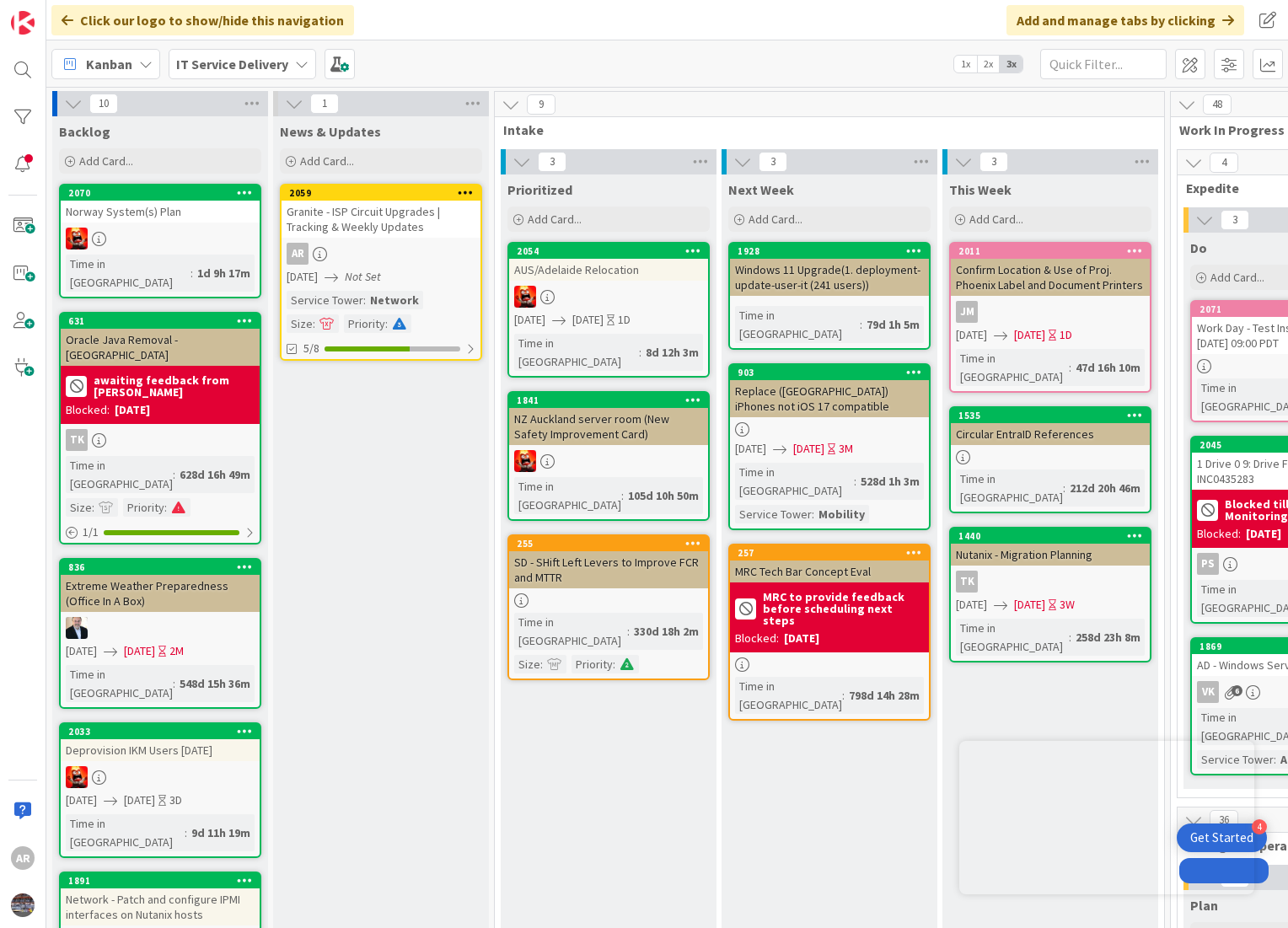  What do you see at coordinates (164, 193) in the screenshot?
I see `div: 2070` at bounding box center [164, 193].